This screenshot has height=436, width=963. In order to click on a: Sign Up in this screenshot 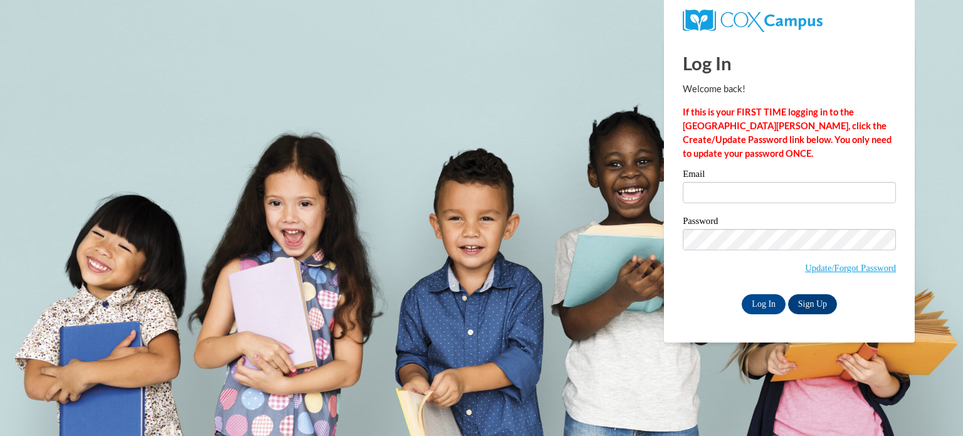, I will do `click(812, 304)`.